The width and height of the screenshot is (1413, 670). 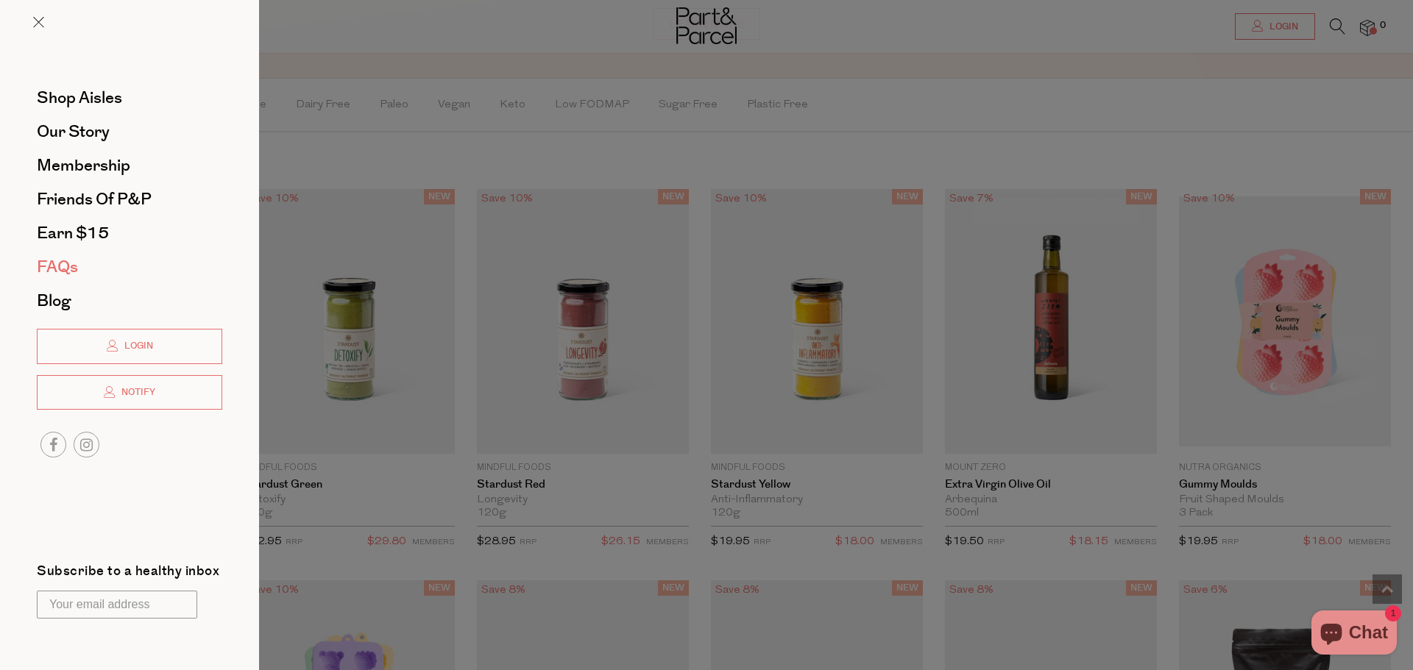 What do you see at coordinates (129, 199) in the screenshot?
I see `a: Friends of P&P` at bounding box center [129, 199].